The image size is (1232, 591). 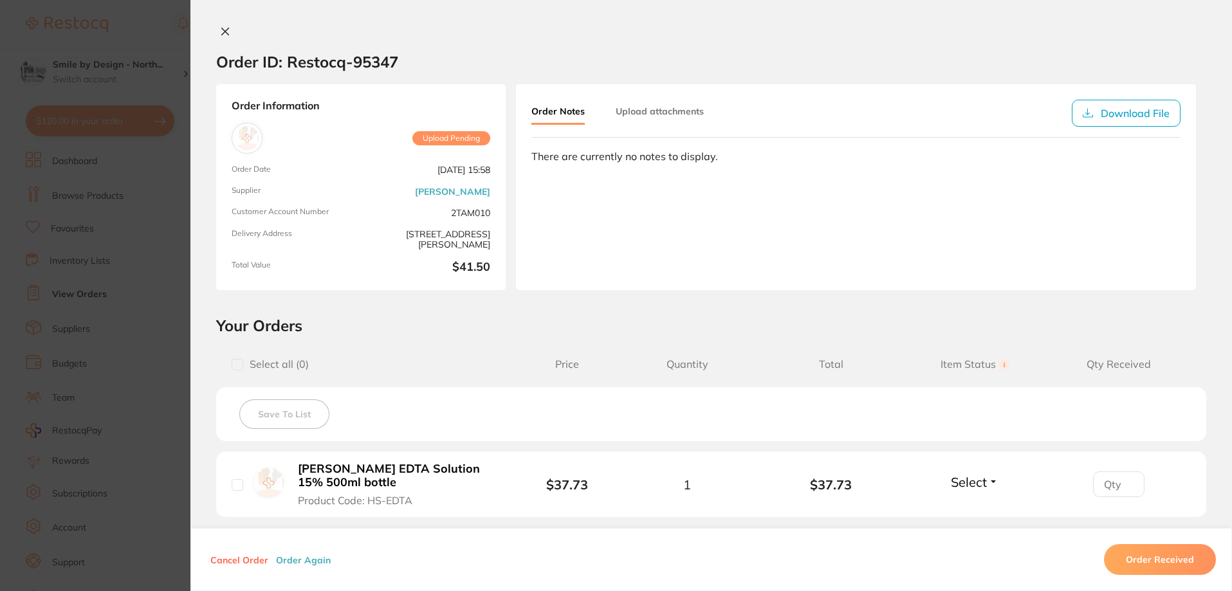 I want to click on span: Product Code: HS-EDTA, so click(x=355, y=500).